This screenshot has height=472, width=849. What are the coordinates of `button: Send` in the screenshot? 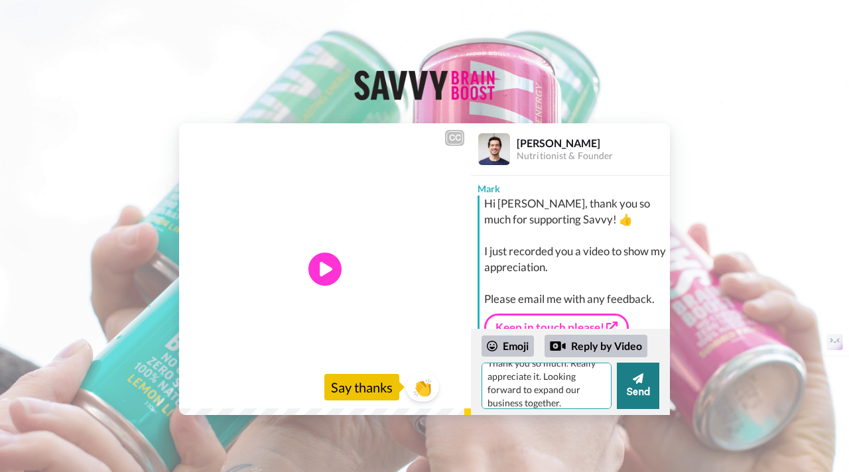 It's located at (638, 386).